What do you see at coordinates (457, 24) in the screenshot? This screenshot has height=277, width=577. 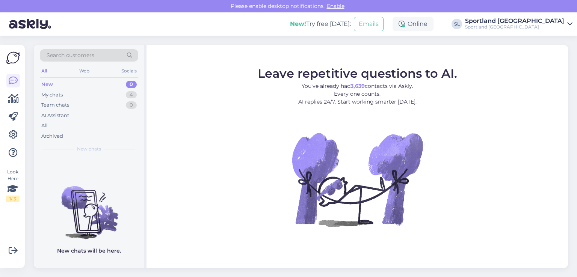 I see `div: SL` at bounding box center [457, 24].